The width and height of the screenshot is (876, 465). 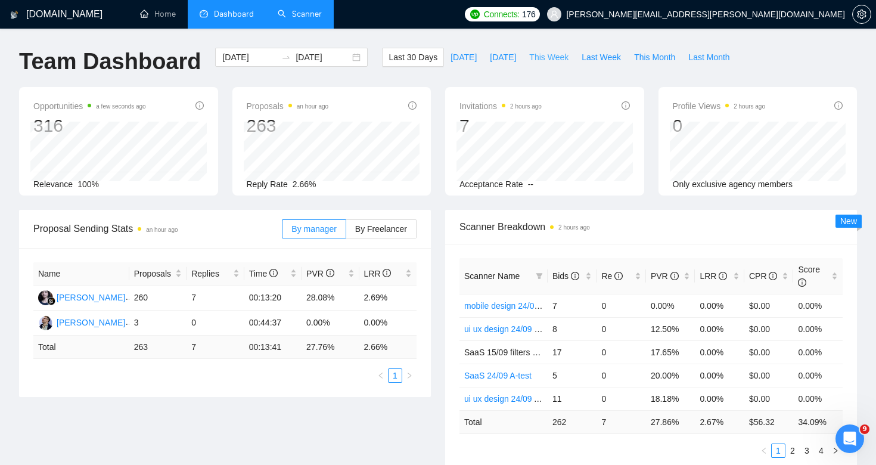 What do you see at coordinates (267, 184) in the screenshot?
I see `span: Reply Rate` at bounding box center [267, 184].